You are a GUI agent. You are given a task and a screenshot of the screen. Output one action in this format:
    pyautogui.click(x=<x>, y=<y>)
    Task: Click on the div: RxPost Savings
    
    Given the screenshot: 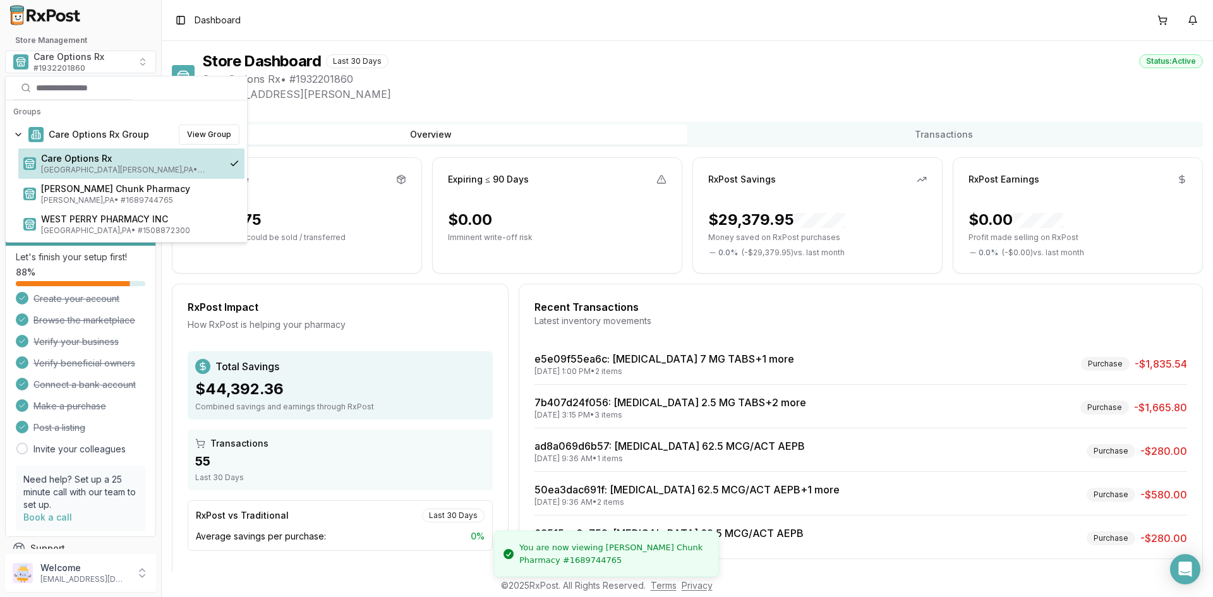 What is the action you would take?
    pyautogui.click(x=742, y=179)
    